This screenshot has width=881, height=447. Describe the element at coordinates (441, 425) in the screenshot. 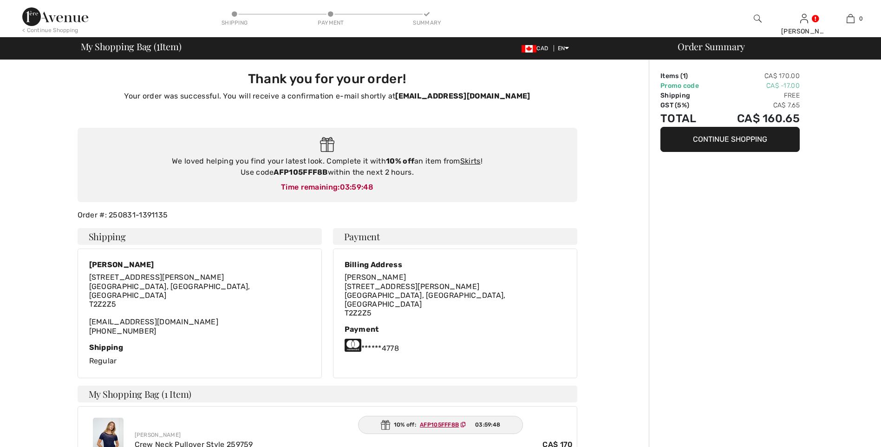

I see `div: 10% off:` at that location.